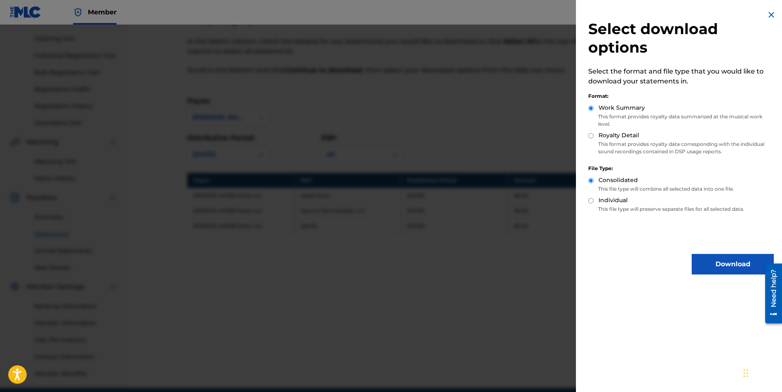 This screenshot has width=782, height=392. I want to click on img: Top Rightsholder, so click(78, 12).